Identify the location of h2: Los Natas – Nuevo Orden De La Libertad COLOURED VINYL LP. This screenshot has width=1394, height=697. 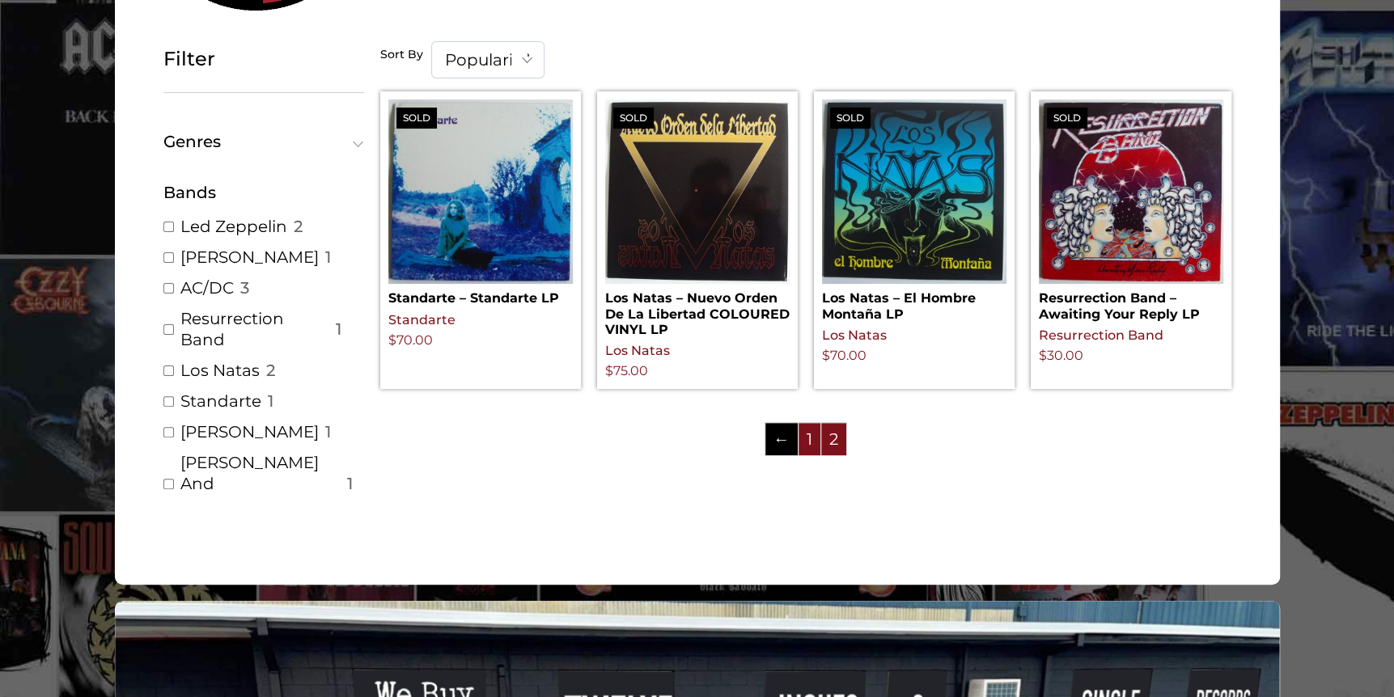
(697, 311).